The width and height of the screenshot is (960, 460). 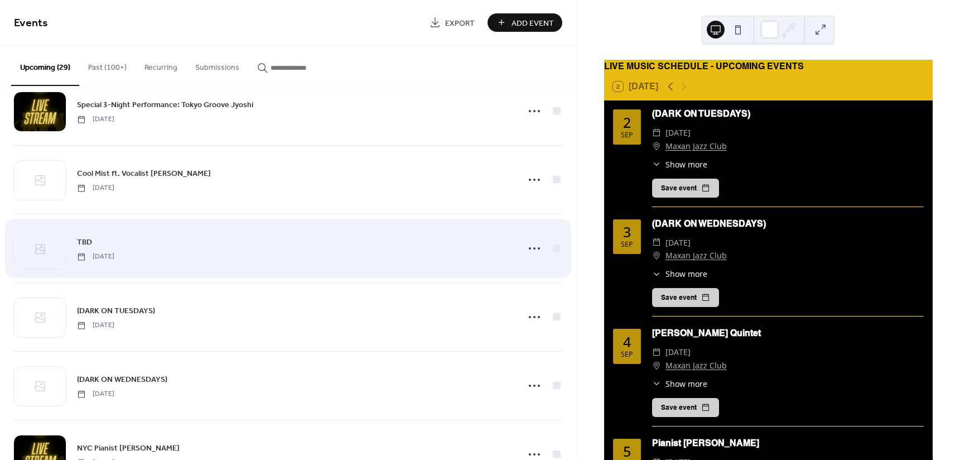 I want to click on span: Special 3-Night Performance: Tokyo Groove Jyoshi, so click(x=165, y=105).